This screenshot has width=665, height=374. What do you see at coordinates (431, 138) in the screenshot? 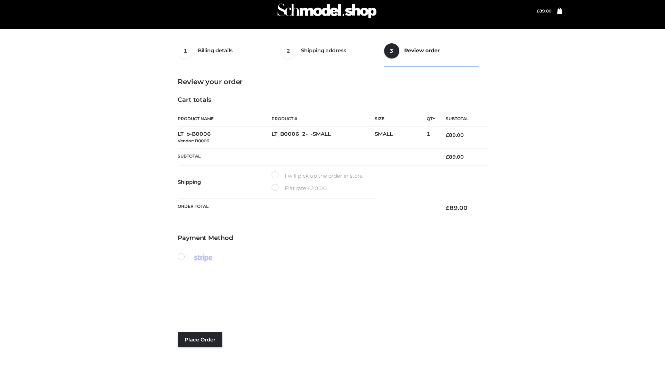
I see `td: 1` at bounding box center [431, 138].